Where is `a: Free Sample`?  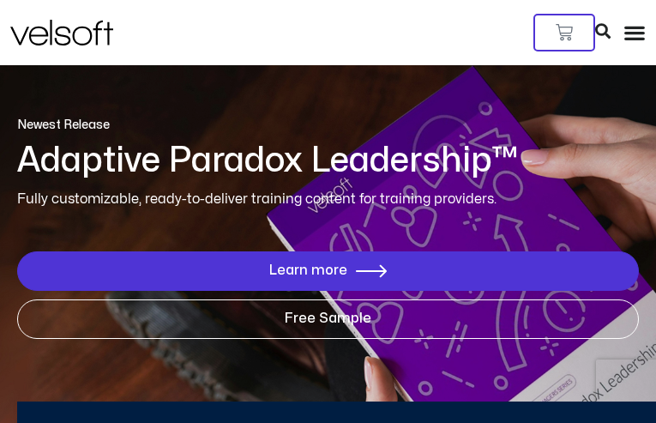
a: Free Sample is located at coordinates (328, 319).